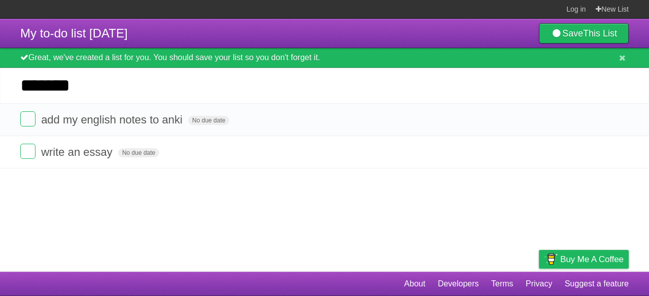 The width and height of the screenshot is (649, 296). What do you see at coordinates (596, 284) in the screenshot?
I see `a: Suggest a feature` at bounding box center [596, 284].